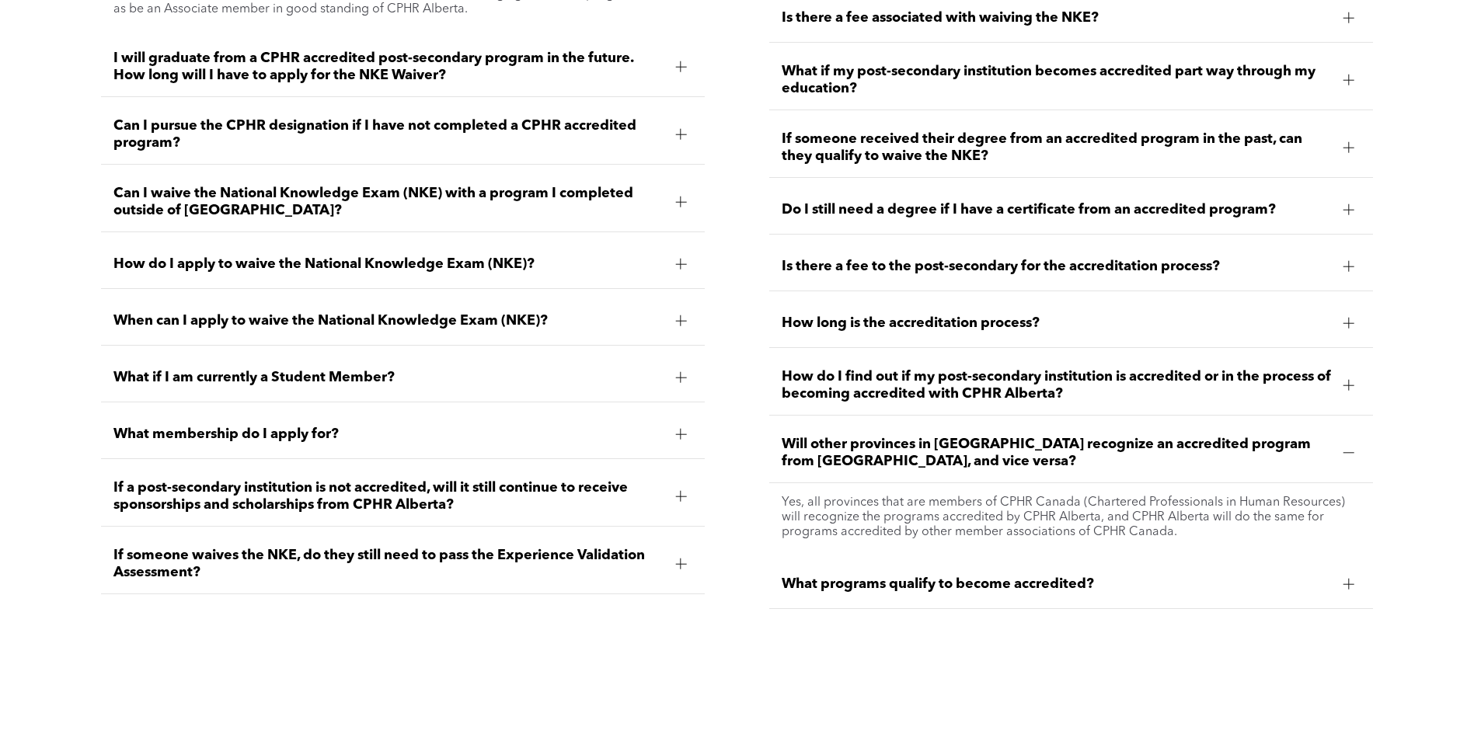  Describe the element at coordinates (389, 378) in the screenshot. I see `span: What if I am currently a Student Member?` at that location.